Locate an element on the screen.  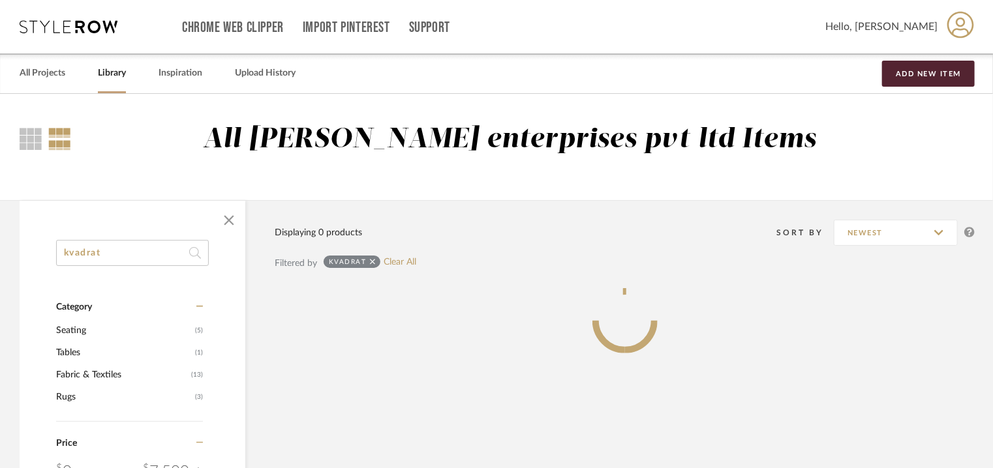
a: Import Pinterest is located at coordinates (346, 27).